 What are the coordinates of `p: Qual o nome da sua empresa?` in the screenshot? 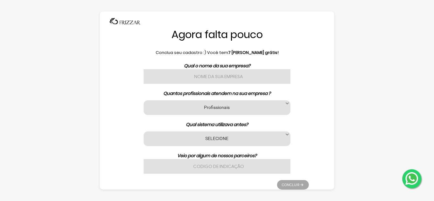 It's located at (217, 66).